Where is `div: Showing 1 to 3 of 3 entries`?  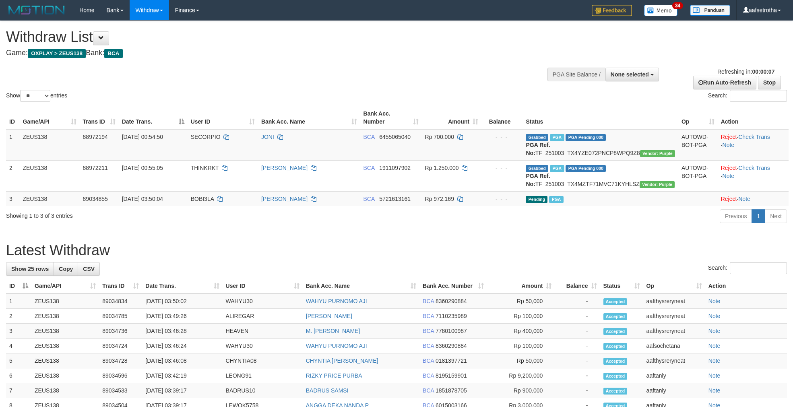 div: Showing 1 to 3 of 3 entries is located at coordinates (165, 214).